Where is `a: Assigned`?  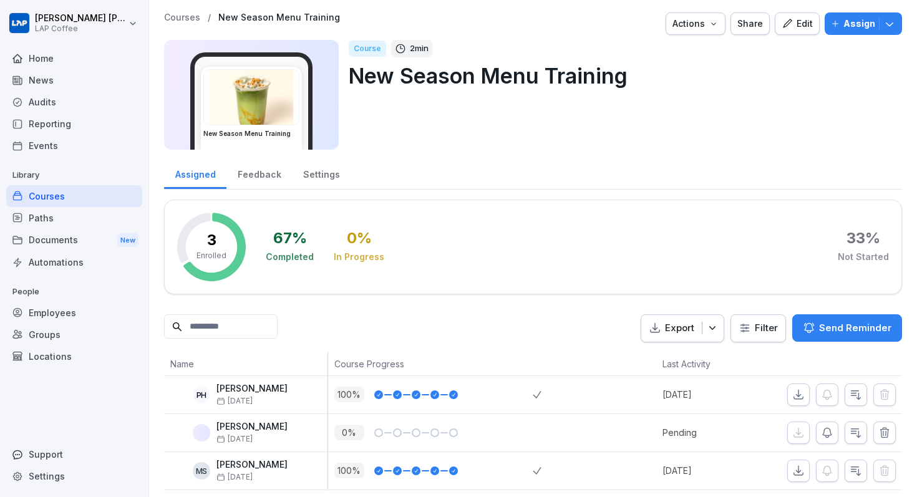
a: Assigned is located at coordinates (195, 173).